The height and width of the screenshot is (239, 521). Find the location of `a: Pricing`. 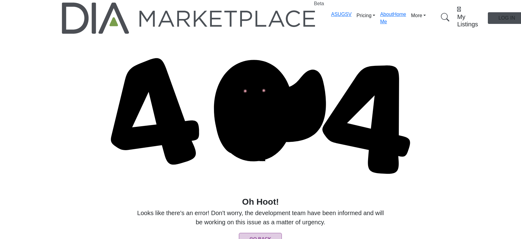

a: Pricing is located at coordinates (365, 16).